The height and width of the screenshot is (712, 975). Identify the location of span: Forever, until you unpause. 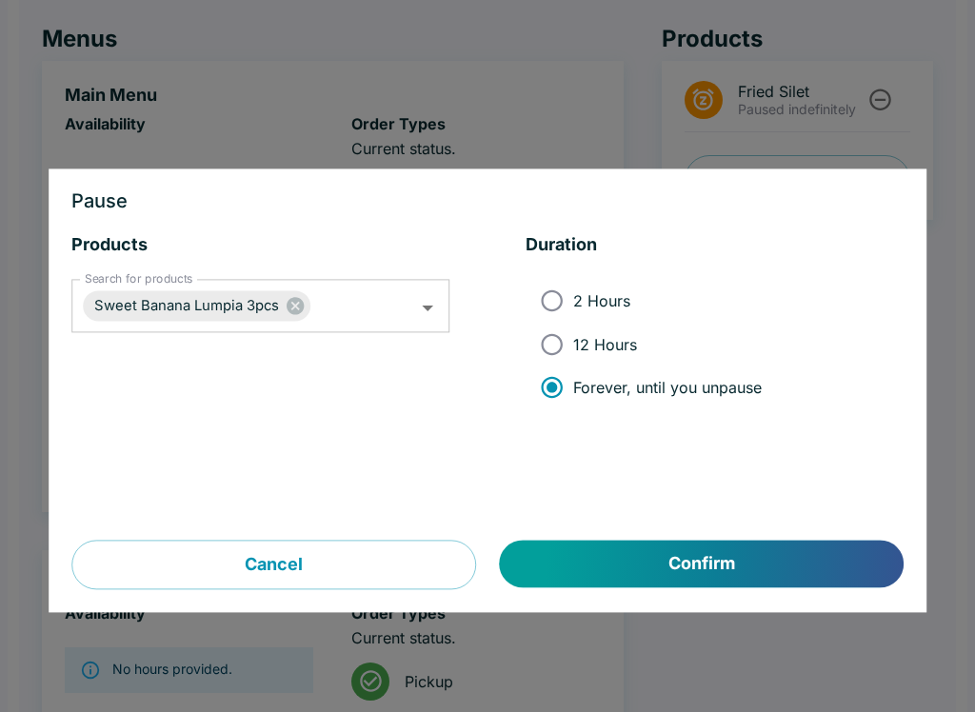
(667, 387).